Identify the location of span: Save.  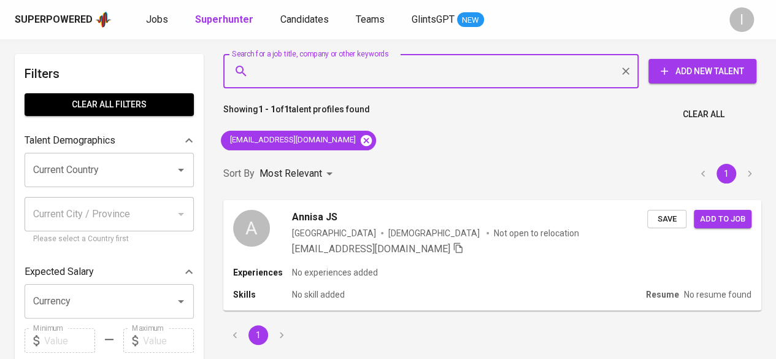
(666, 219).